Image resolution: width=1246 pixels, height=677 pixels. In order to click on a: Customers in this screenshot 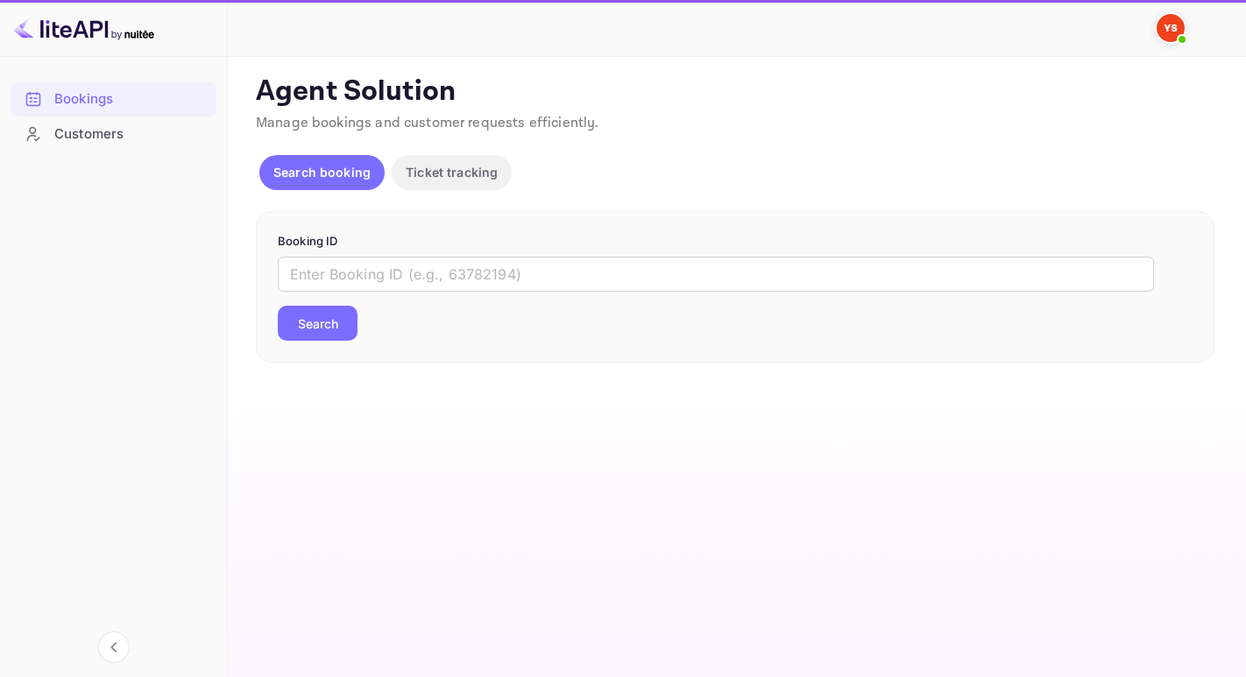, I will do `click(113, 133)`.